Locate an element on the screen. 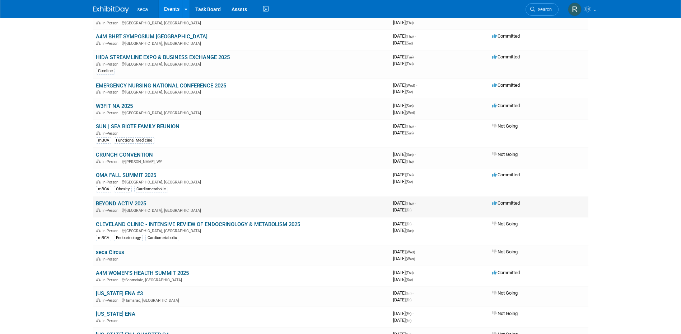  span: seca is located at coordinates (143, 9).